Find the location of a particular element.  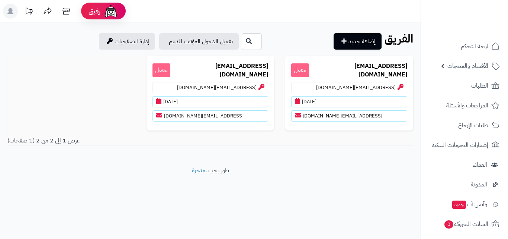

a: السلات المتروكة0 is located at coordinates (465, 224).